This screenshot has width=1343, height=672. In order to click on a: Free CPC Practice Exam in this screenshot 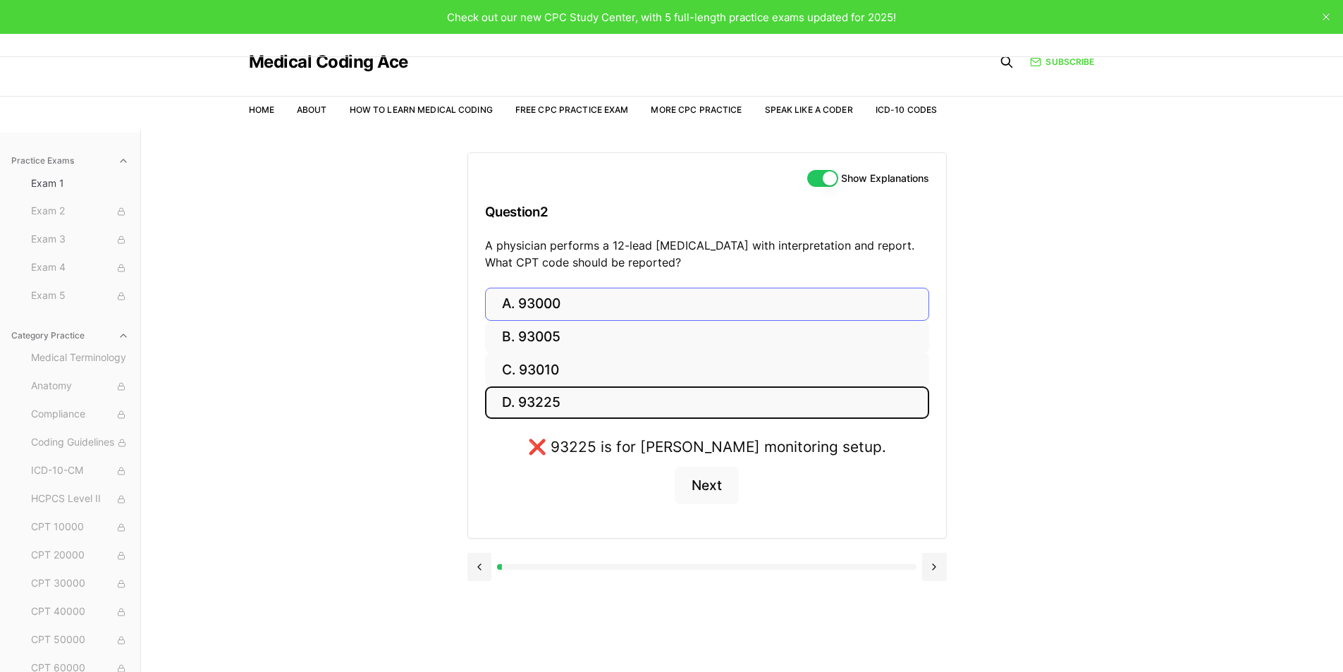, I will do `click(572, 109)`.